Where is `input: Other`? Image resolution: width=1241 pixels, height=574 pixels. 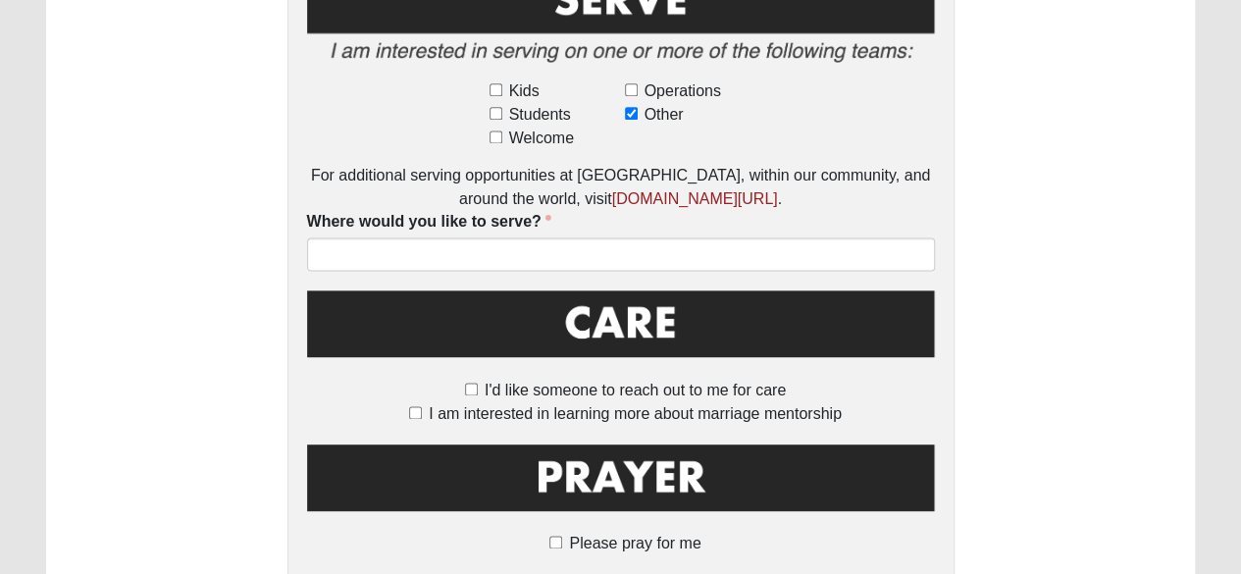 input: Other is located at coordinates (631, 113).